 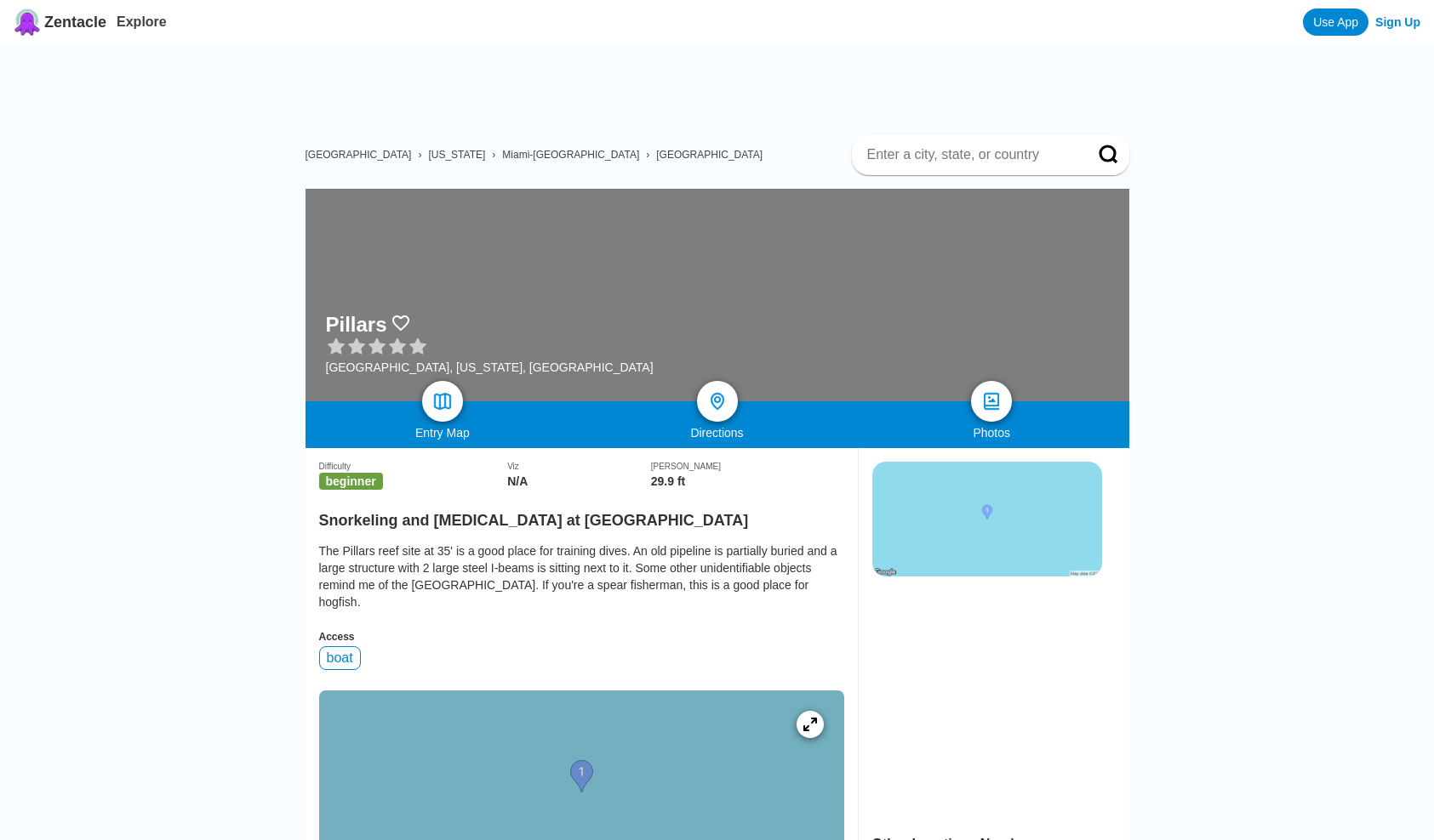 I want to click on a: Use App, so click(x=1335, y=22).